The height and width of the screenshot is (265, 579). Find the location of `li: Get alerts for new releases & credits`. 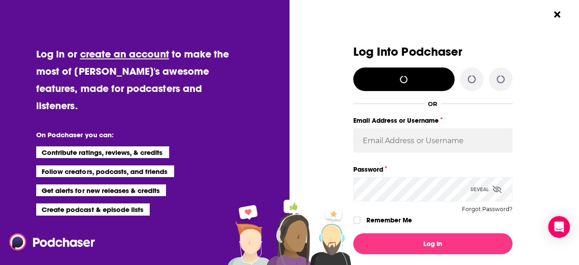

li: Get alerts for new releases & credits is located at coordinates (101, 190).